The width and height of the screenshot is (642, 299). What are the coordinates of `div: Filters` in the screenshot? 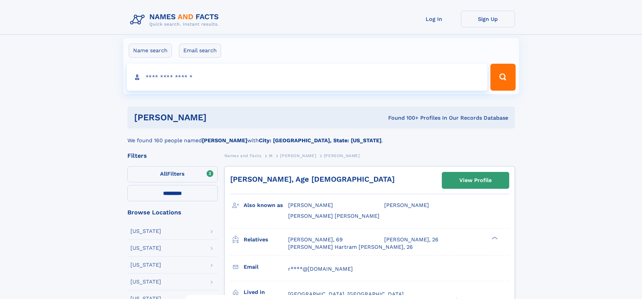 It's located at (172, 156).